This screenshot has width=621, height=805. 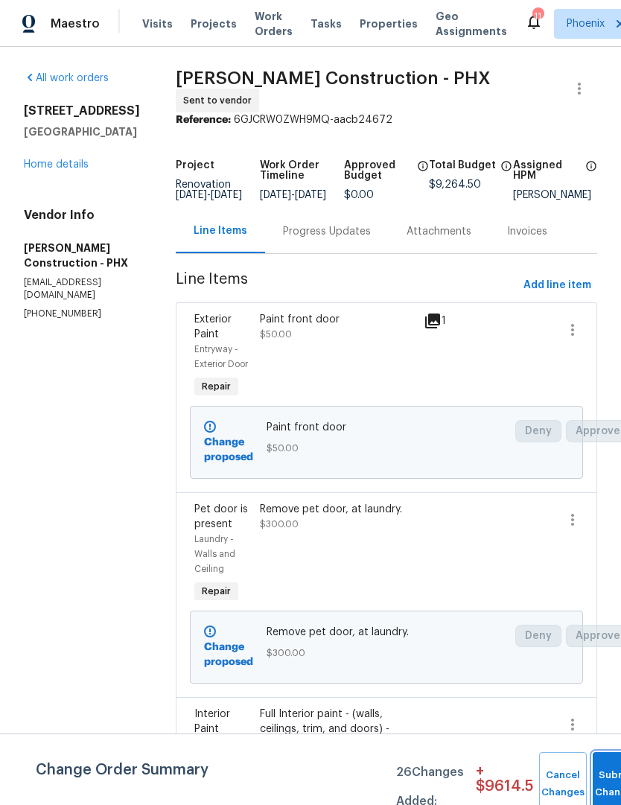 I want to click on div: Line Items, so click(x=220, y=231).